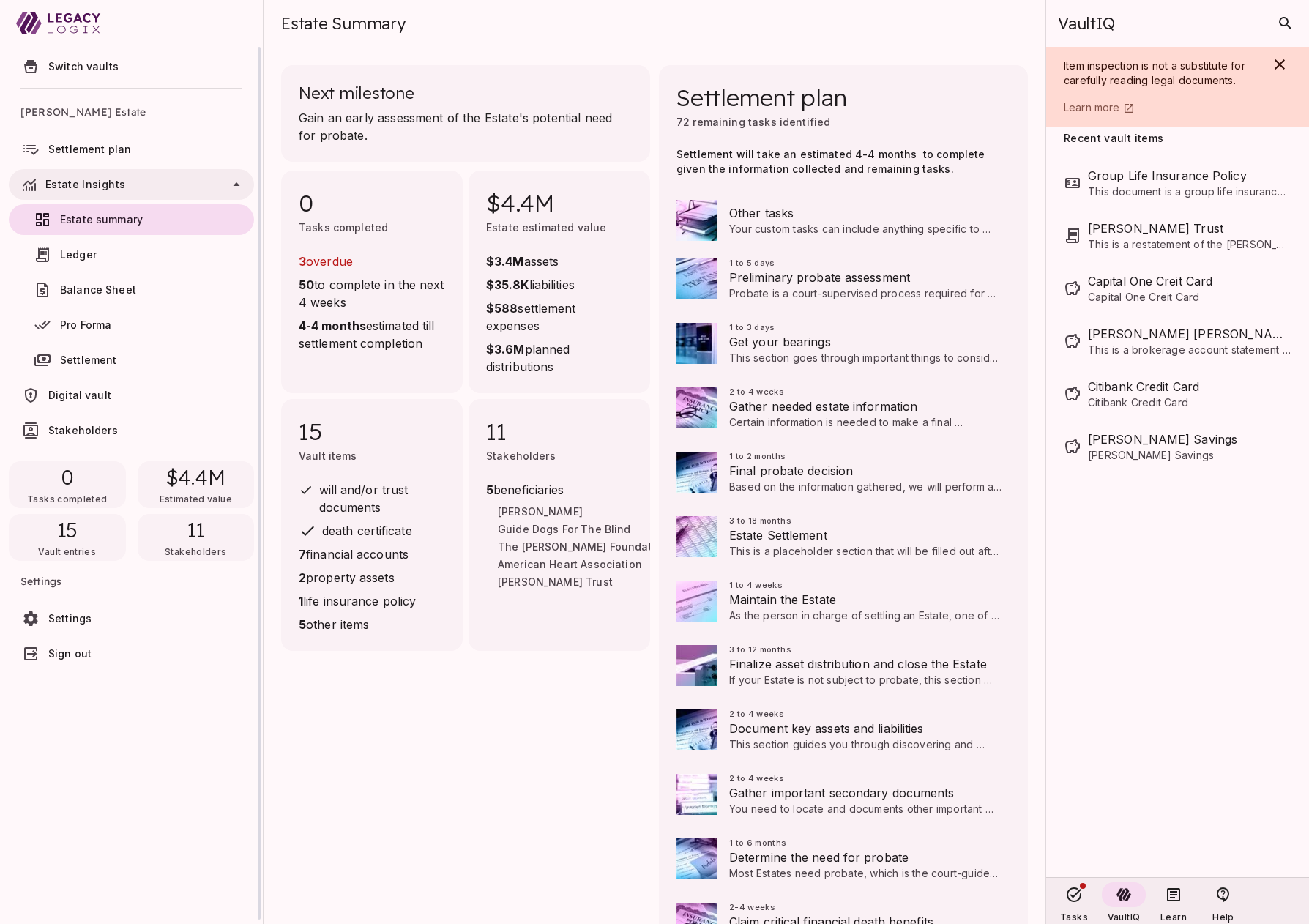  I want to click on span: property assets, so click(372, 577).